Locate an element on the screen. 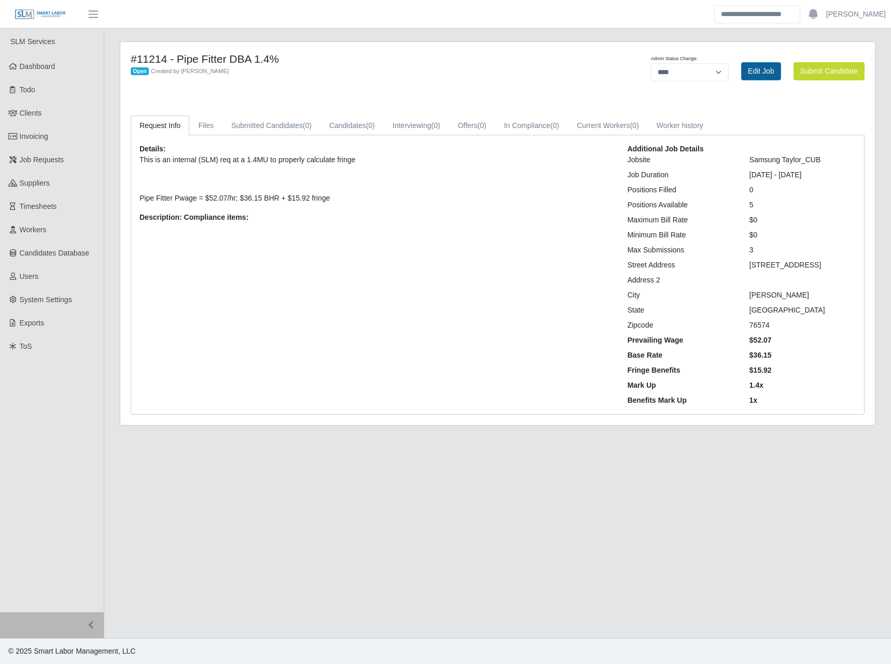  div: Positions Filled is located at coordinates (680, 190).